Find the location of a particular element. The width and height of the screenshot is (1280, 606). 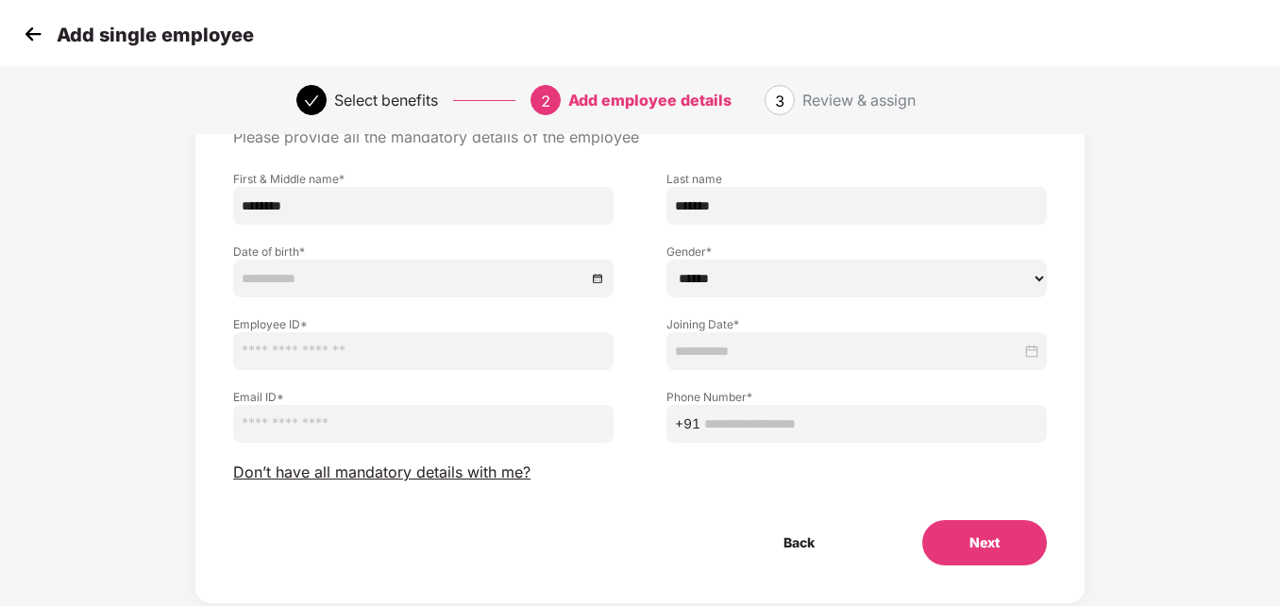

button: Next is located at coordinates (984, 543).